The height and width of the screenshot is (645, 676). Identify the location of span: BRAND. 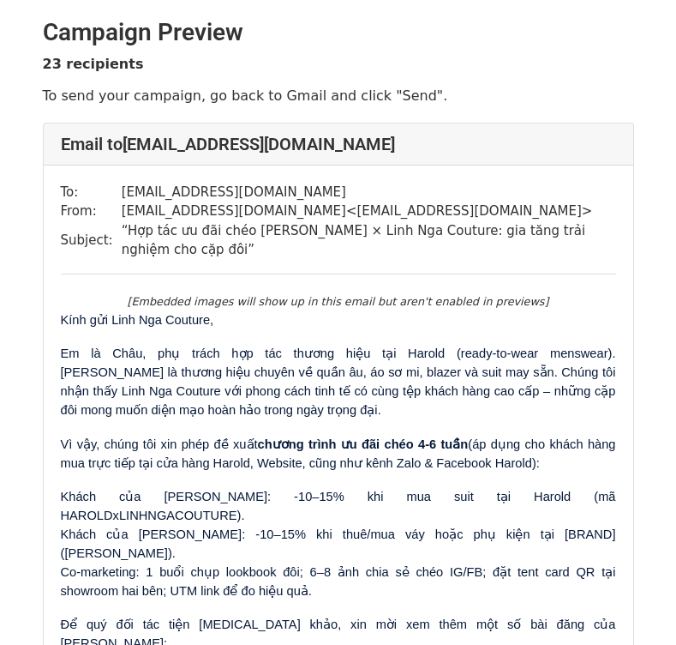
(590, 534).